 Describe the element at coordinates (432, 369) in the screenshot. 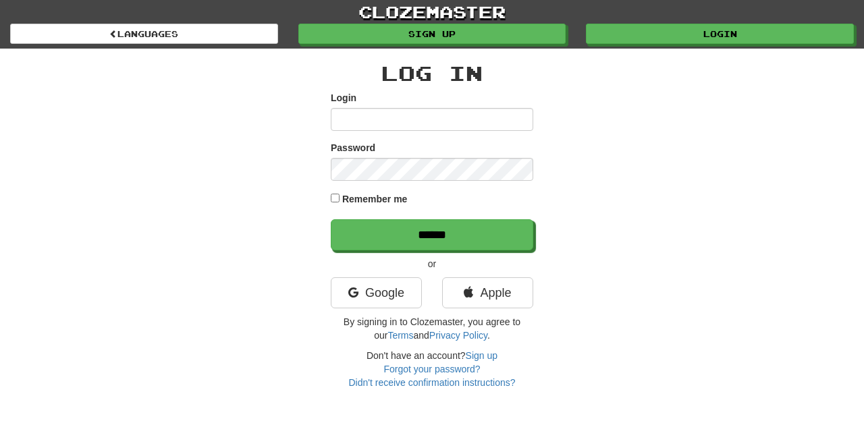

I see `div: Don't have an account?` at that location.